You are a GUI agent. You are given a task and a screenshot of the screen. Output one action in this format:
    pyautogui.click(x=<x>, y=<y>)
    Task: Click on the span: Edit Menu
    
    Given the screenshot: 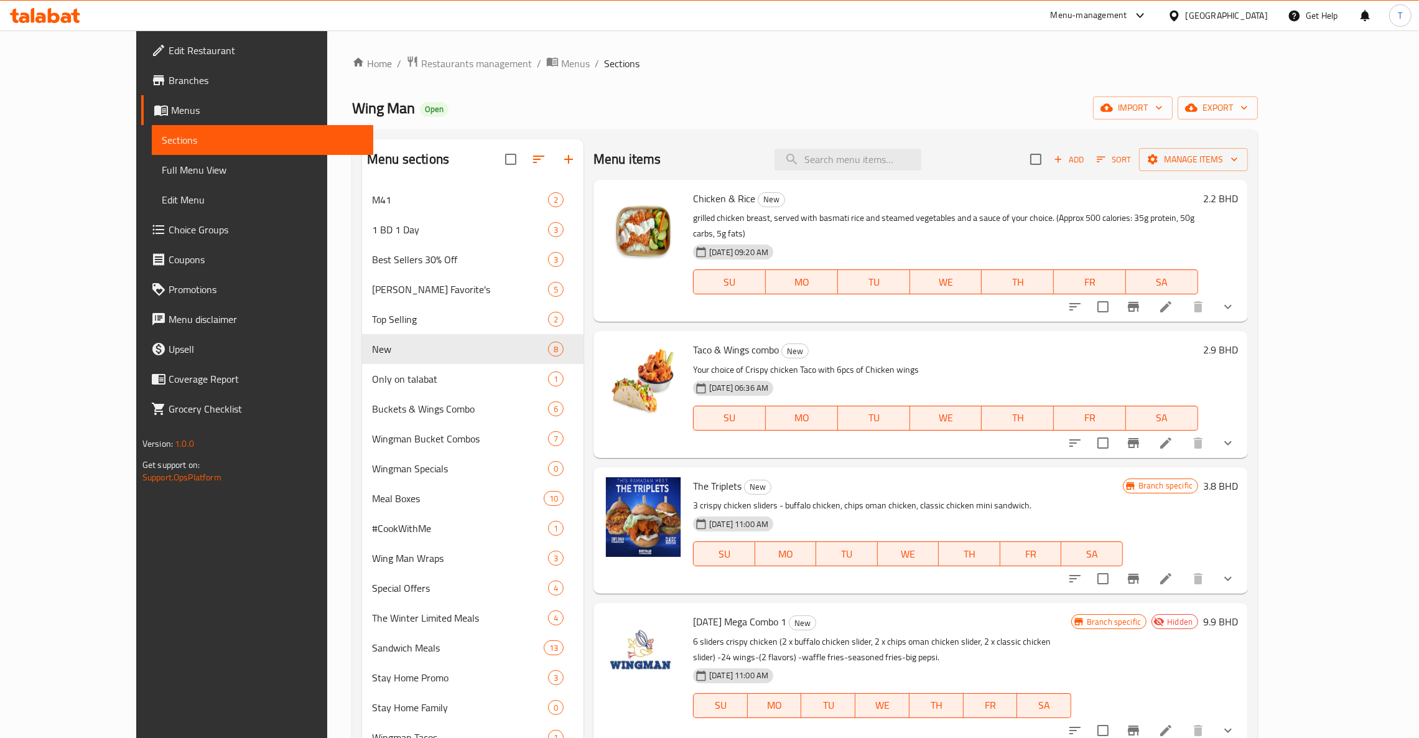 What is the action you would take?
    pyautogui.click(x=263, y=200)
    